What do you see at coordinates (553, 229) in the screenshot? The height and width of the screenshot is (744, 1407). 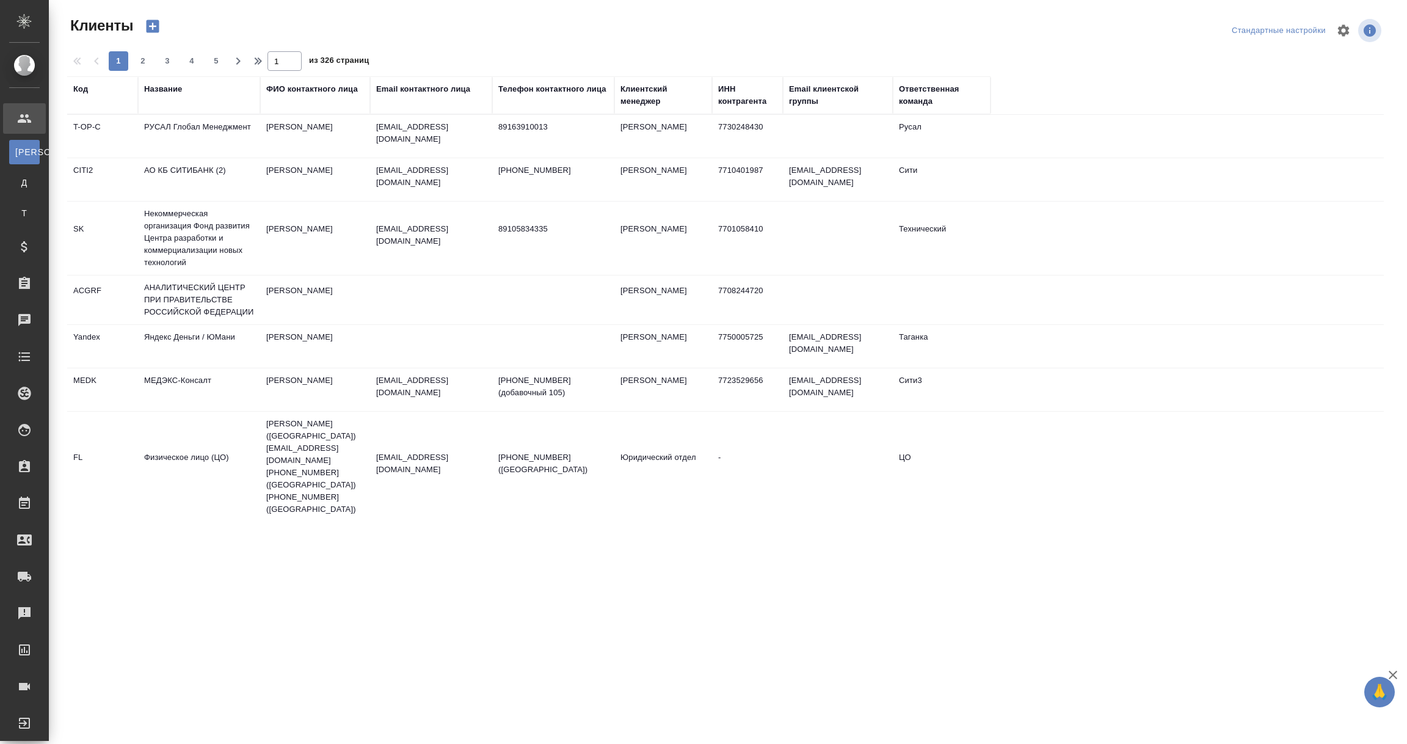 I see `p: 89105834335` at bounding box center [553, 229].